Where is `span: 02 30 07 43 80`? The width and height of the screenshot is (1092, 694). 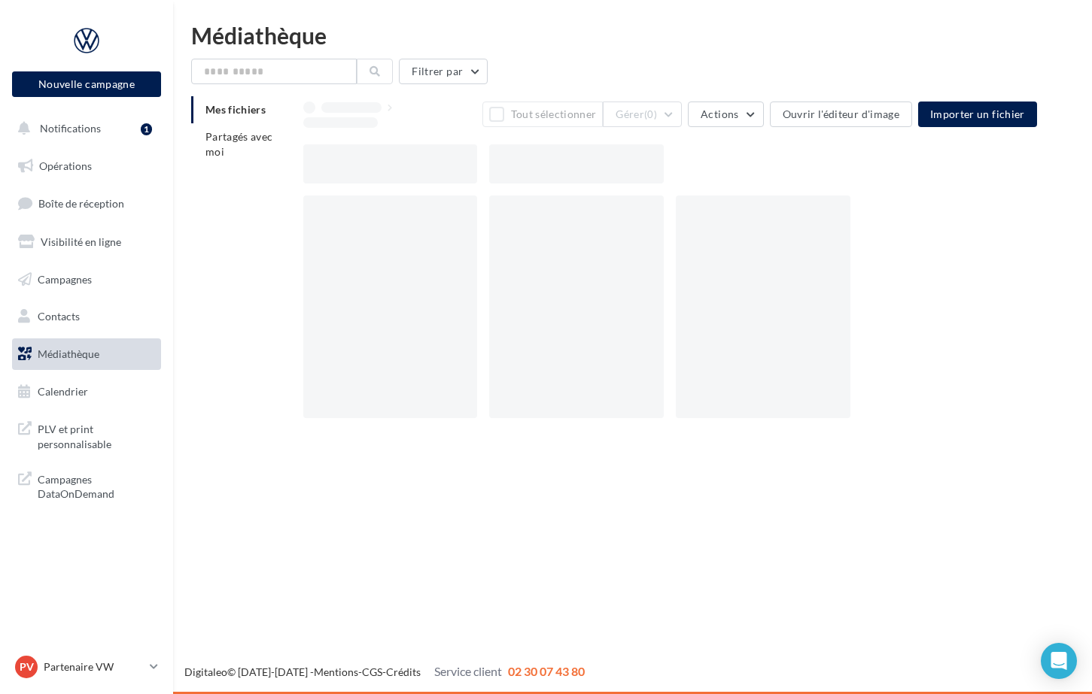
span: 02 30 07 43 80 is located at coordinates (546, 671).